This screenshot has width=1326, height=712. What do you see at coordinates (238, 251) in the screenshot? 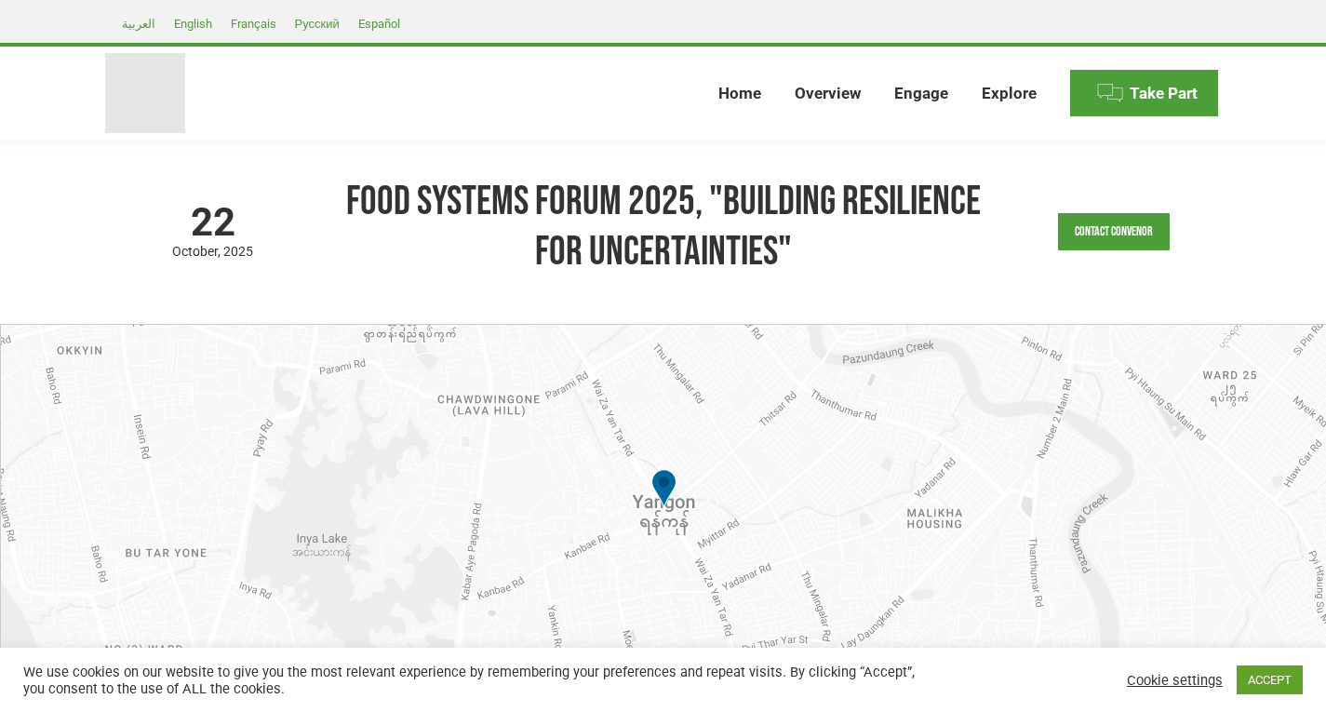
I see `span: 2025` at bounding box center [238, 251].